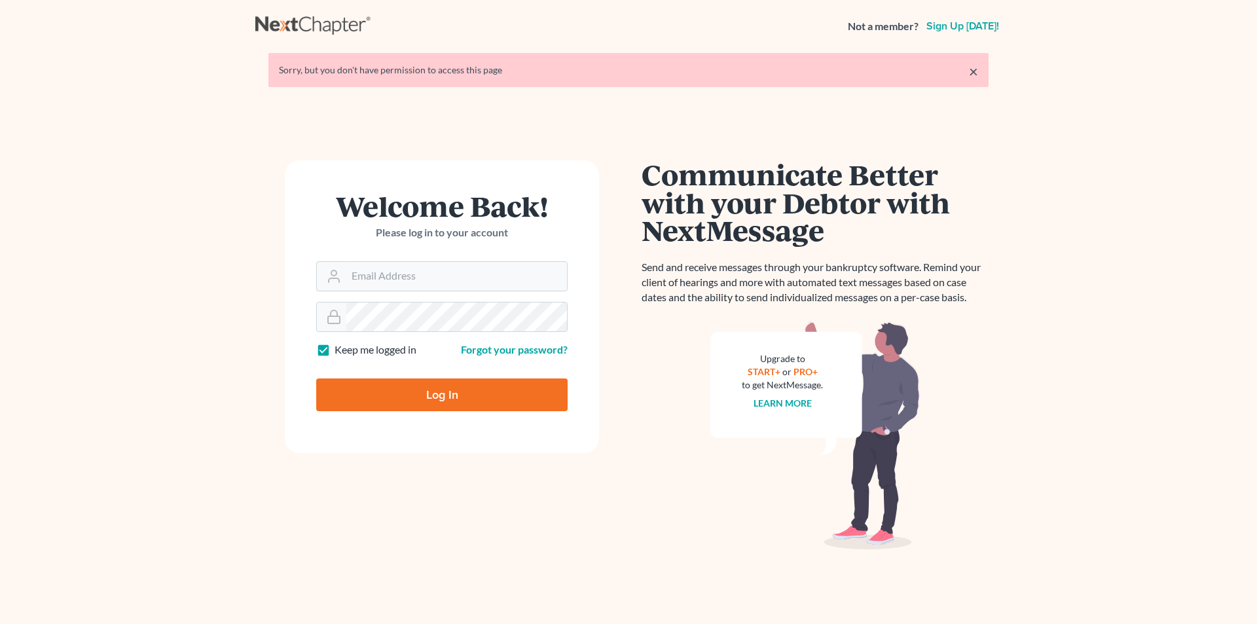 The height and width of the screenshot is (624, 1257). I want to click on a: Learn more, so click(782, 403).